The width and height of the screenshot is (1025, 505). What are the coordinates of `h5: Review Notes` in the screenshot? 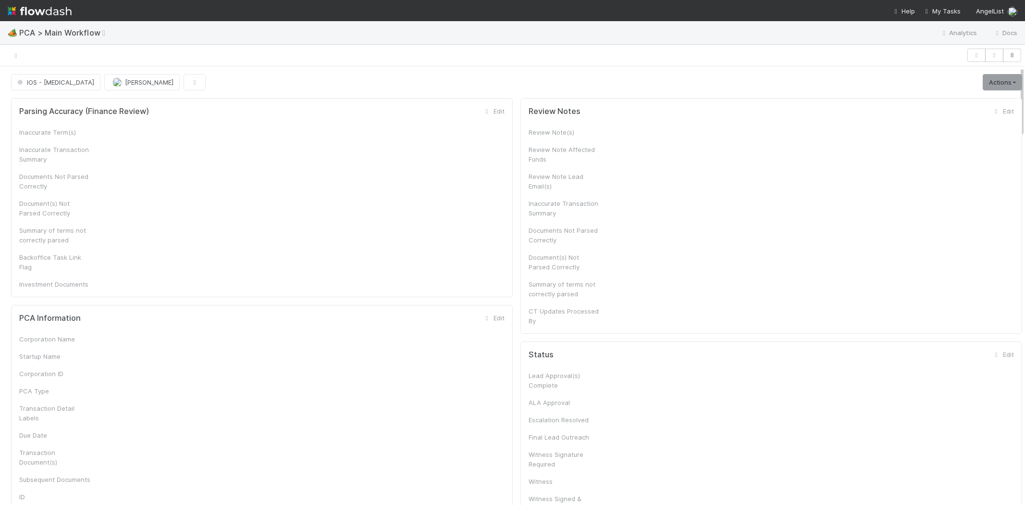 It's located at (555, 112).